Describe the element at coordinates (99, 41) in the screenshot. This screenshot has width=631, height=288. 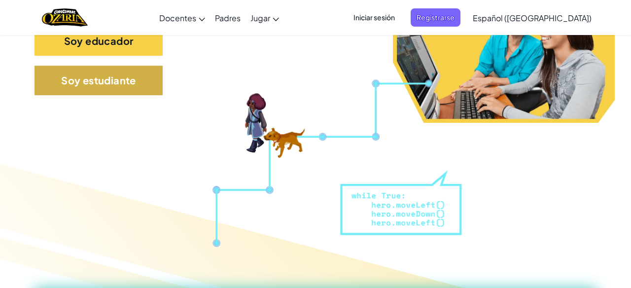
I see `button: Soy educador` at that location.